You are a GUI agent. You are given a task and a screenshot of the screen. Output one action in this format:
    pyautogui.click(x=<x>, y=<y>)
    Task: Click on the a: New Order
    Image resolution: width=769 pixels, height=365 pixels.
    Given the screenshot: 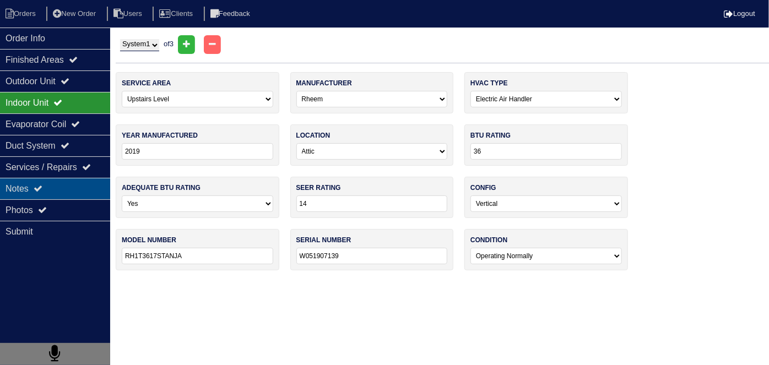 What is the action you would take?
    pyautogui.click(x=75, y=13)
    